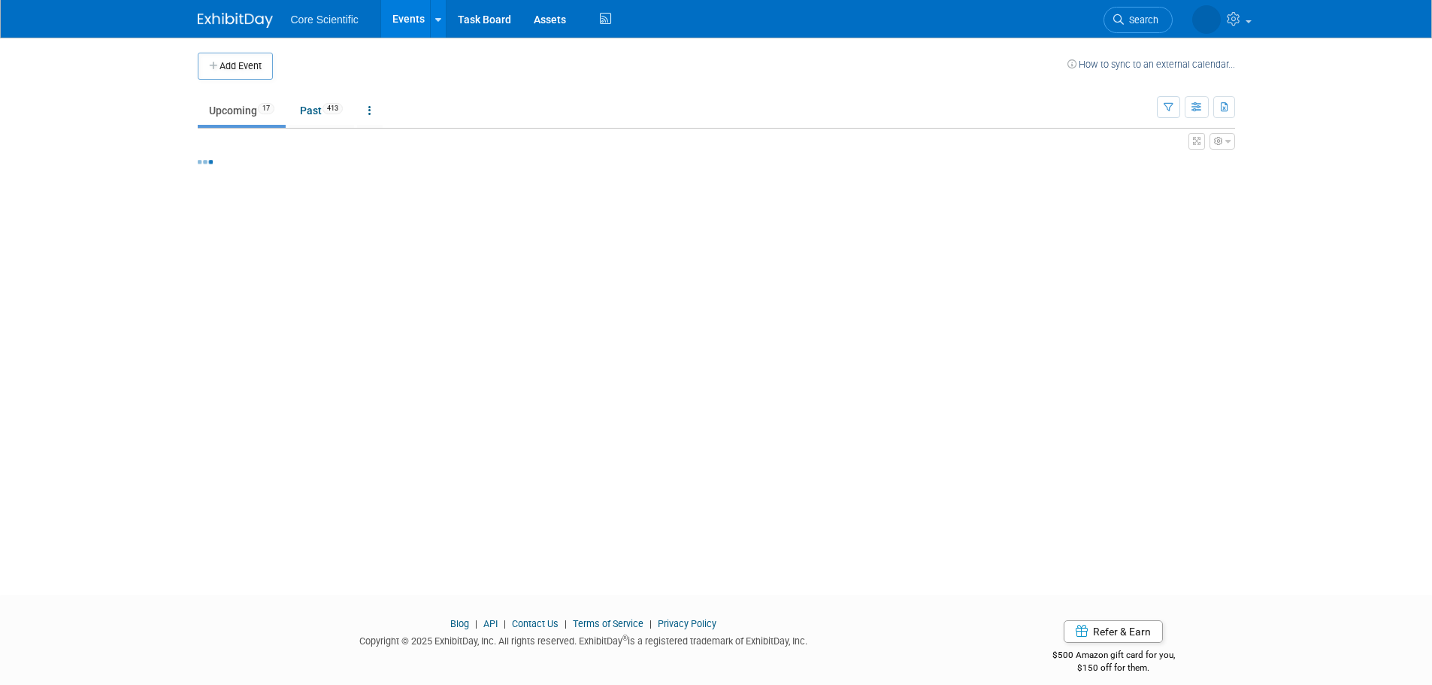 Image resolution: width=1432 pixels, height=685 pixels. I want to click on a: Past413, so click(321, 110).